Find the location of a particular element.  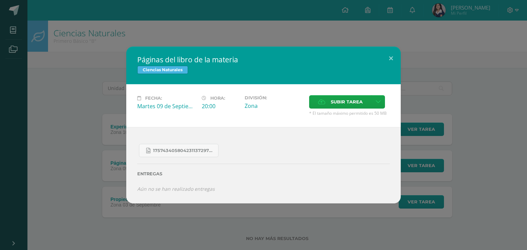

span: * El tamaño máximo permitido es 50 MB is located at coordinates (349, 113).